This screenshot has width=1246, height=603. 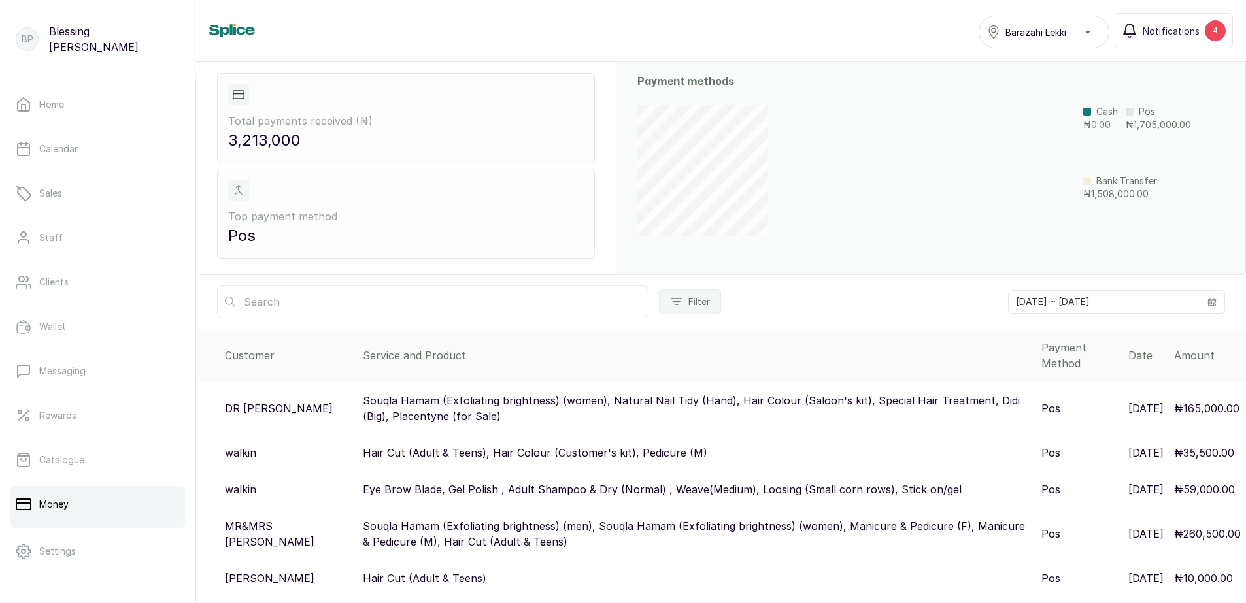 I want to click on p: Sales, so click(x=50, y=193).